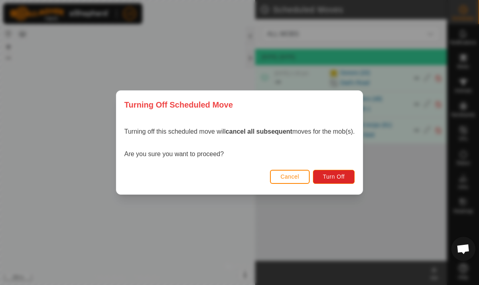  Describe the element at coordinates (239, 154) in the screenshot. I see `p: Are you sure you want to proceed?` at that location.